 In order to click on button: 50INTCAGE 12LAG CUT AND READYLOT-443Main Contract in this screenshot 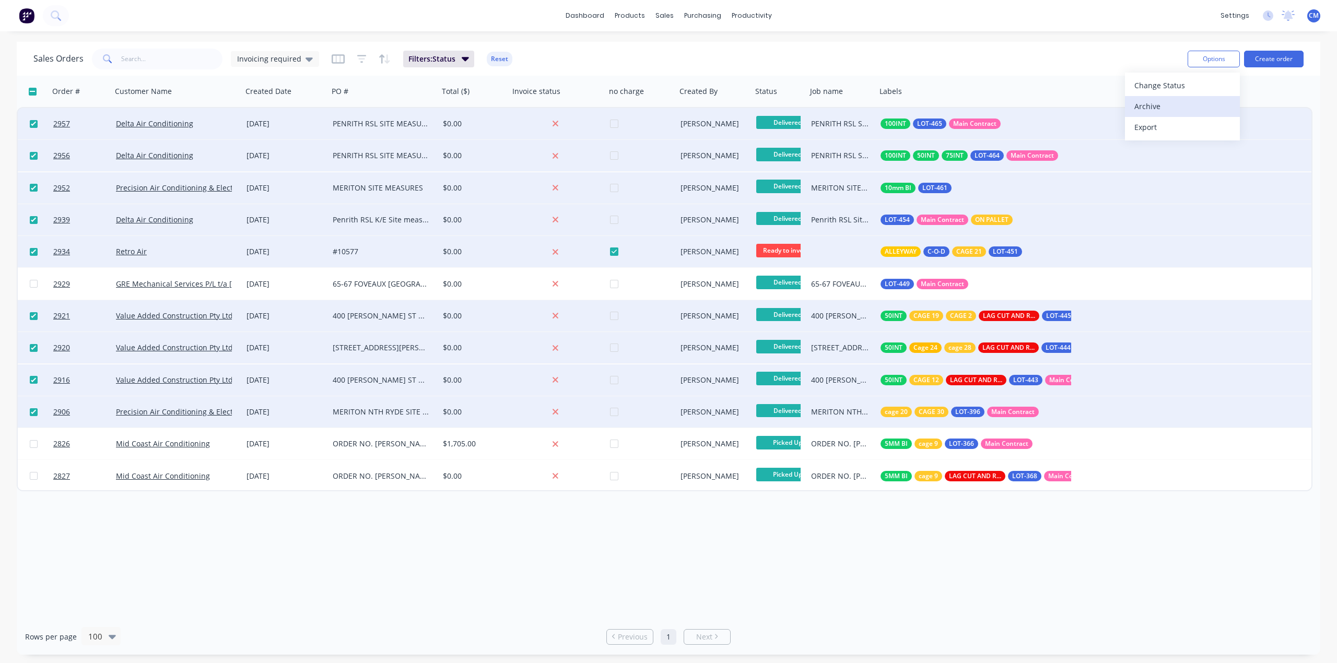, I will do `click(988, 380)`.